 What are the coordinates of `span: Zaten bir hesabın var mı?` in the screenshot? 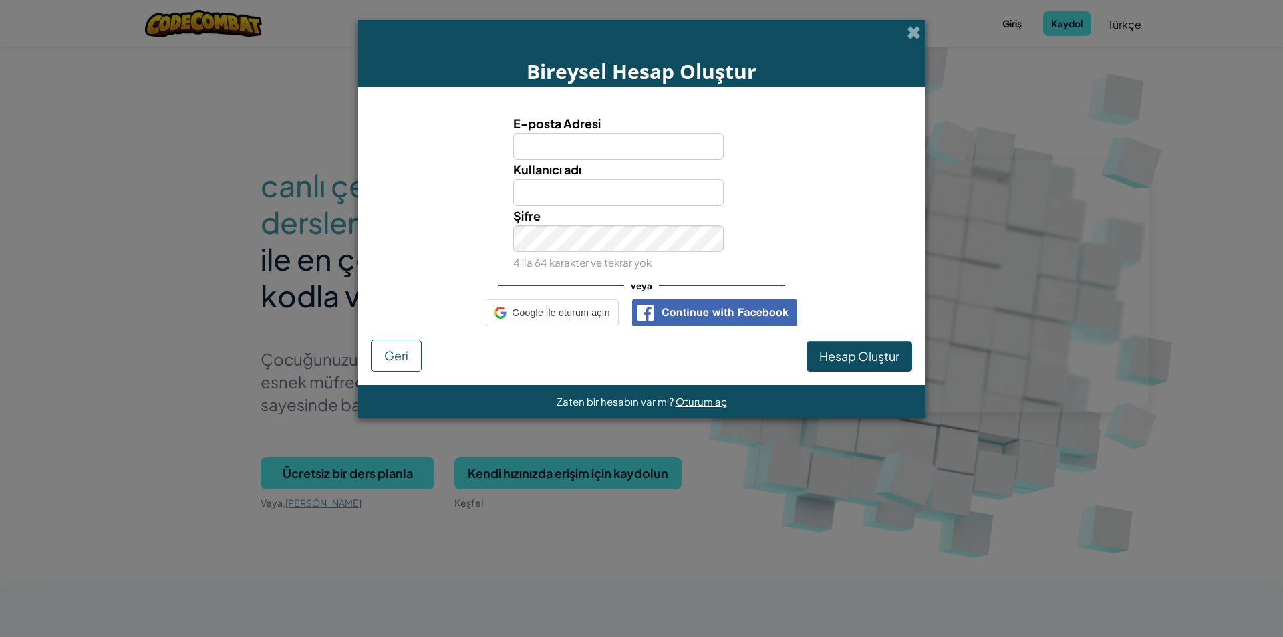 It's located at (616, 401).